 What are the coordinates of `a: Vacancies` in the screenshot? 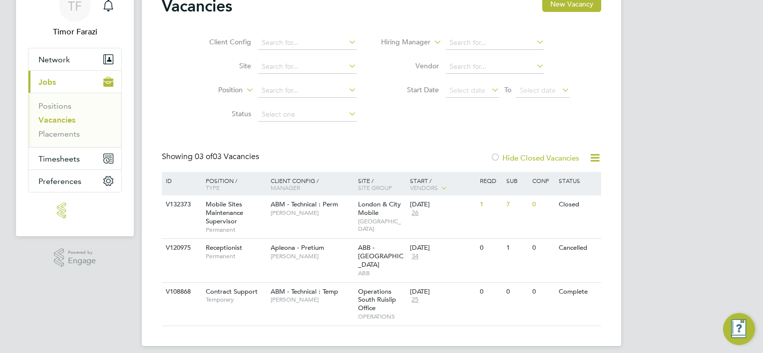 It's located at (57, 120).